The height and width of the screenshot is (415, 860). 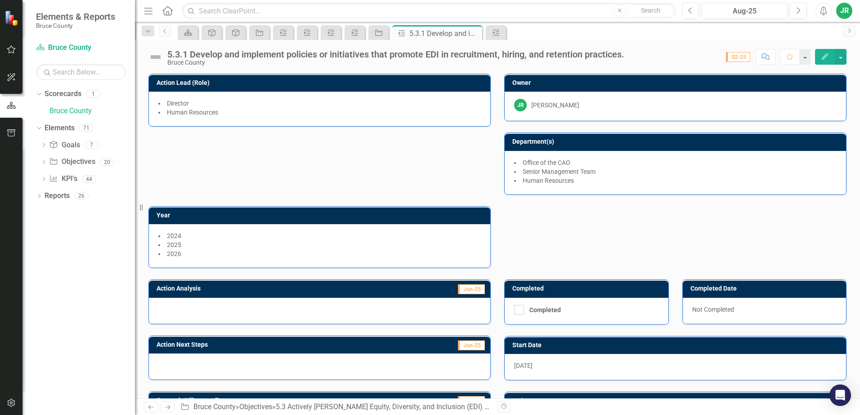 What do you see at coordinates (744, 11) in the screenshot?
I see `button: Aug-25` at bounding box center [744, 11].